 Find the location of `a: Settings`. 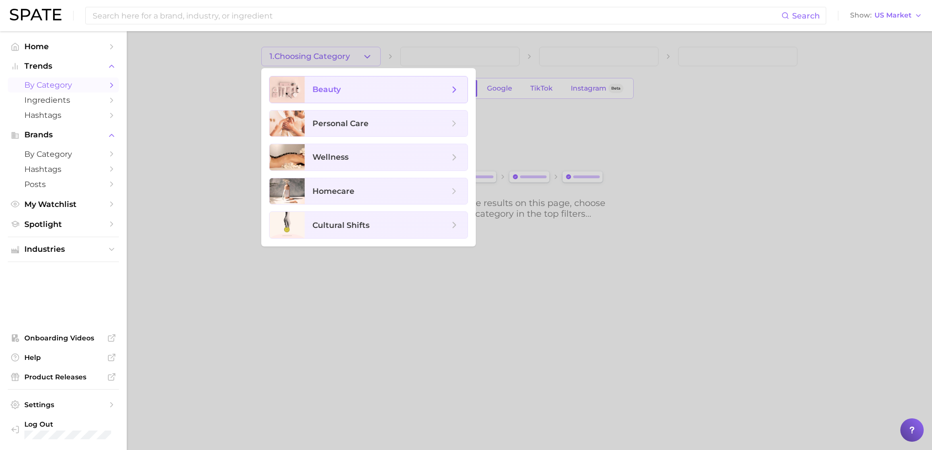

a: Settings is located at coordinates (63, 405).